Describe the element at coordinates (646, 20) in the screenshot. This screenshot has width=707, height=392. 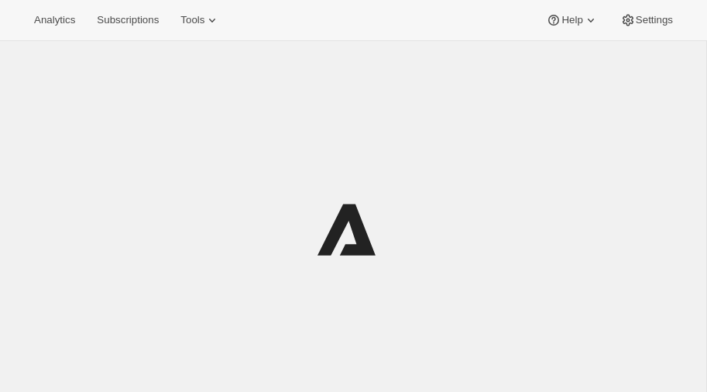
I see `button: Settings` at that location.